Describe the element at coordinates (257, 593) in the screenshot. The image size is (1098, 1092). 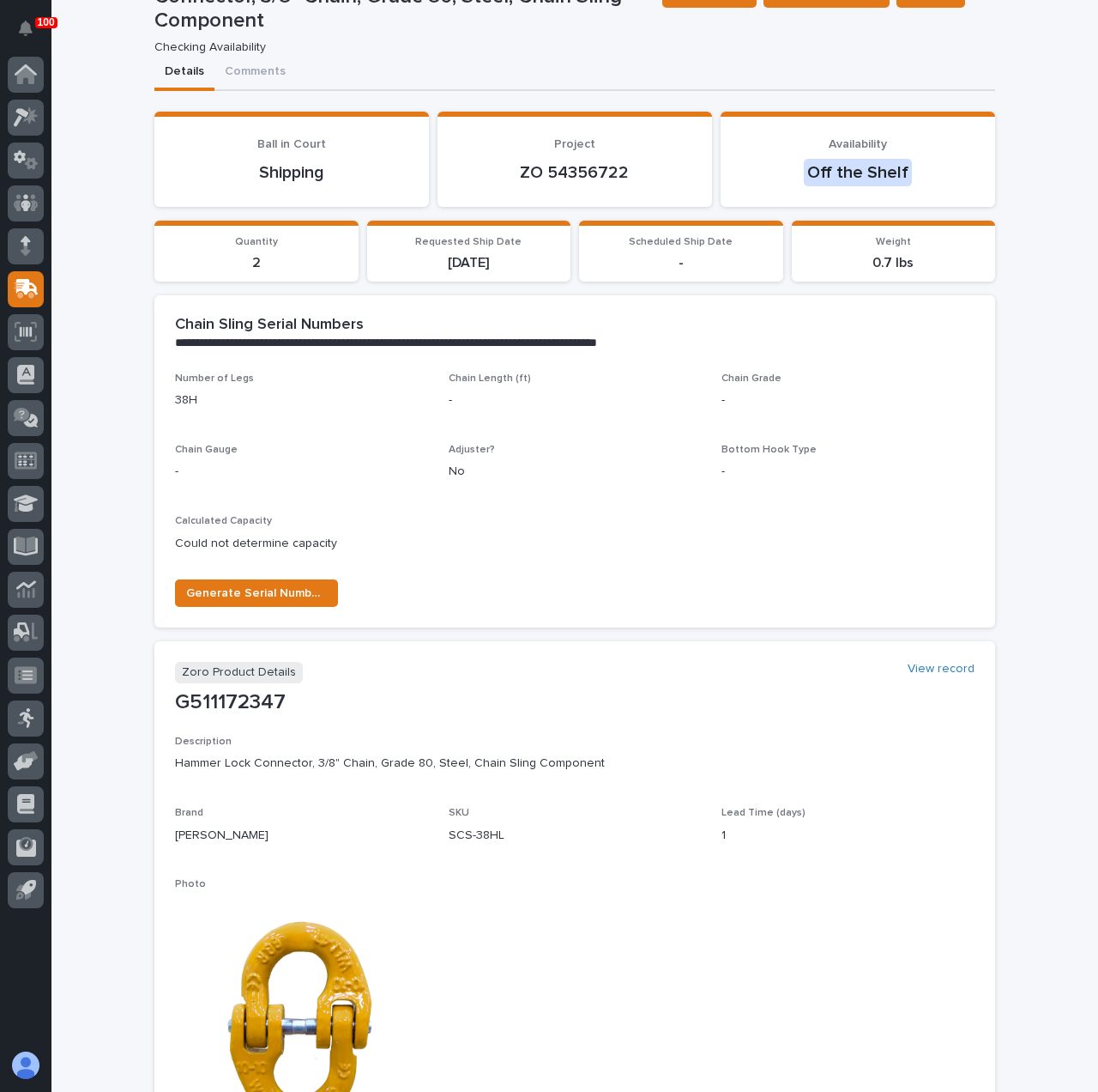
I see `button: Generate Serial Numbers` at that location.